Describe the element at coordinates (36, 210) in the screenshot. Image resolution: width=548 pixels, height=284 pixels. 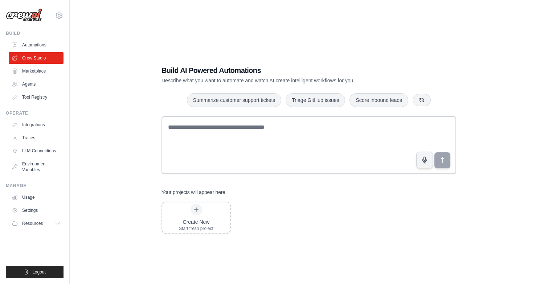
I see `a: Settings` at that location.